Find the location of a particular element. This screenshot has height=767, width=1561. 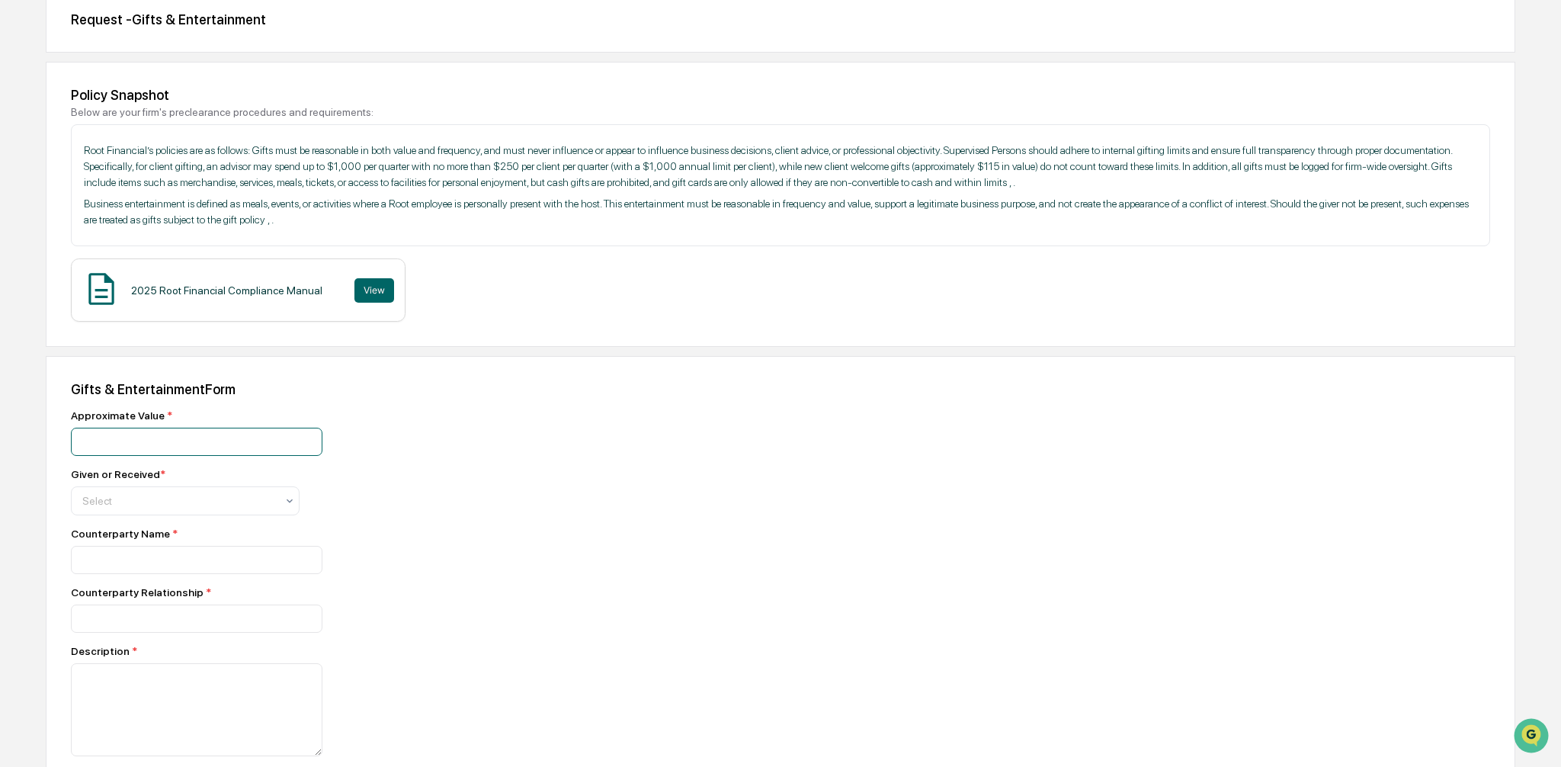

div: Start new chat is located at coordinates (151, 124).